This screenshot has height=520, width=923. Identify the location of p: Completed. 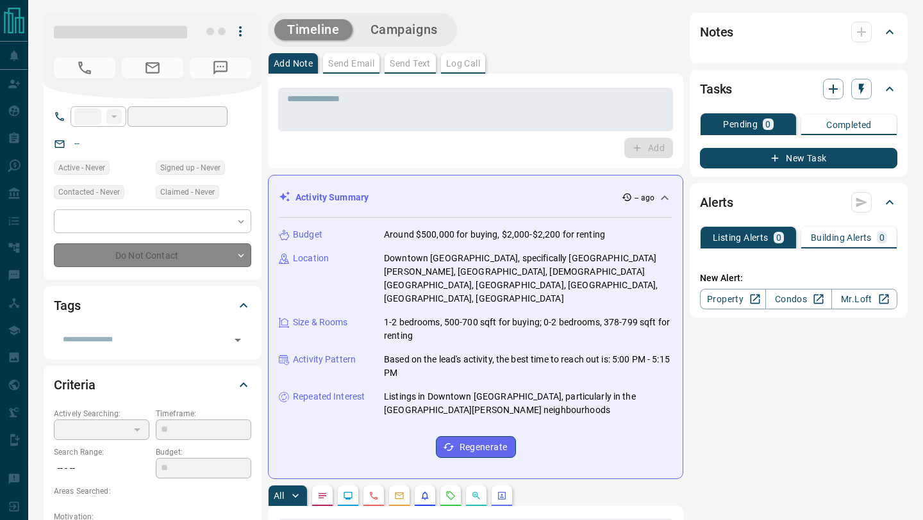
(849, 125).